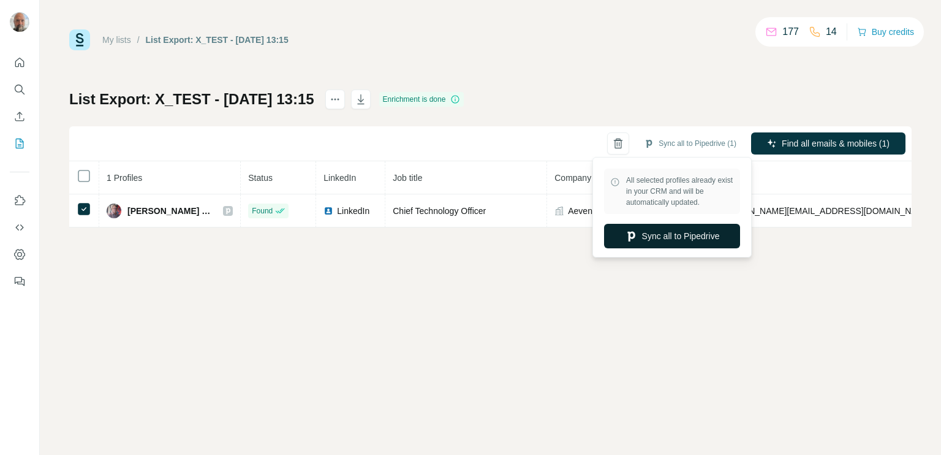 Image resolution: width=941 pixels, height=455 pixels. I want to click on button: Quick start, so click(20, 63).